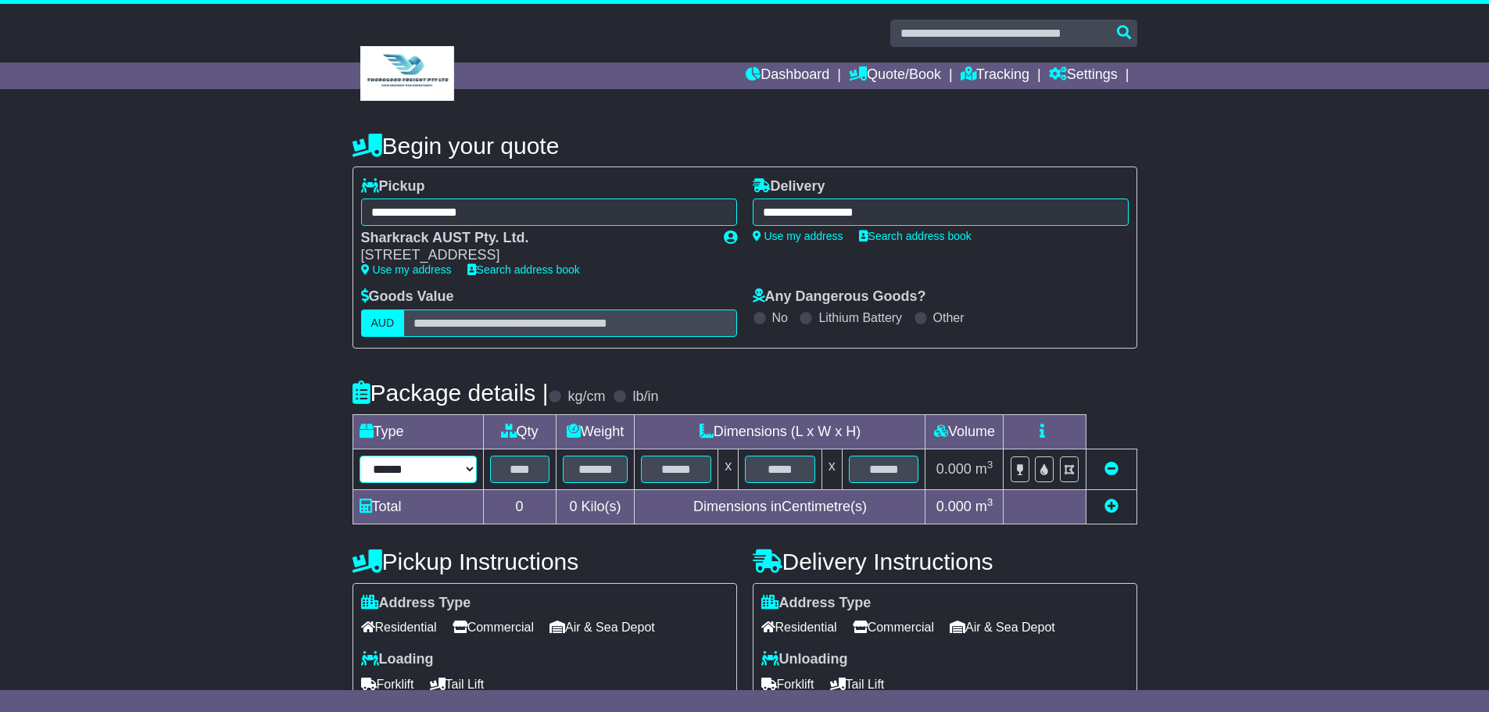 This screenshot has height=712, width=1489. What do you see at coordinates (417, 432) in the screenshot?
I see `td: Type` at bounding box center [417, 432].